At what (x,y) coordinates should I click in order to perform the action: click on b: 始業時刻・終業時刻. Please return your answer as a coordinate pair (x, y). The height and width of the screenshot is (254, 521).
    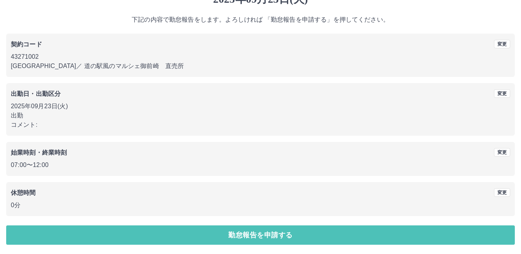
    Looking at the image, I should click on (39, 152).